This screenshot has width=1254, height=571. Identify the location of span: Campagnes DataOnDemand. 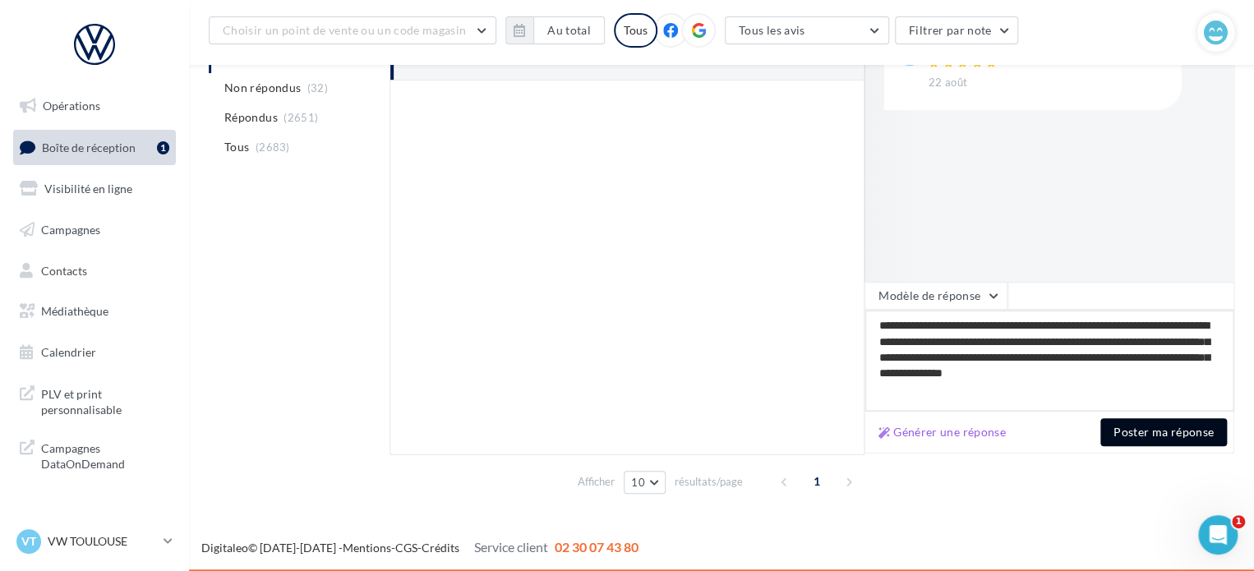
(105, 454).